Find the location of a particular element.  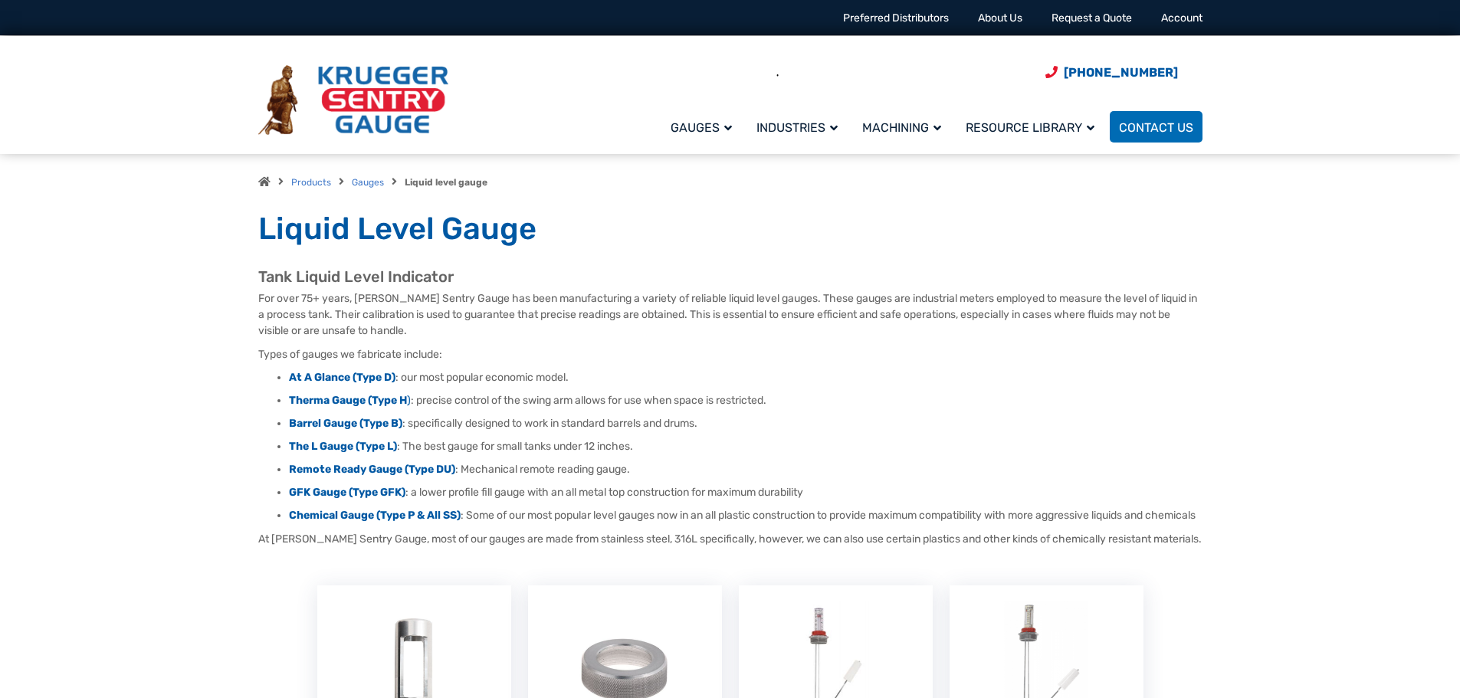

strong: Chemical Gauge (Type P & All SS) is located at coordinates (375, 515).